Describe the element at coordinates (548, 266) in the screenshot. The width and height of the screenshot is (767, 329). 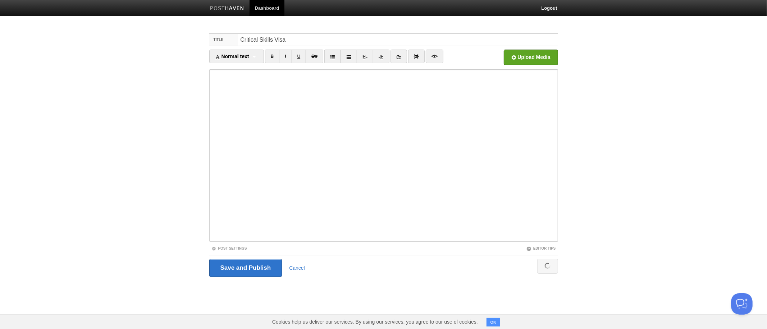
I see `img: loading.gif` at that location.